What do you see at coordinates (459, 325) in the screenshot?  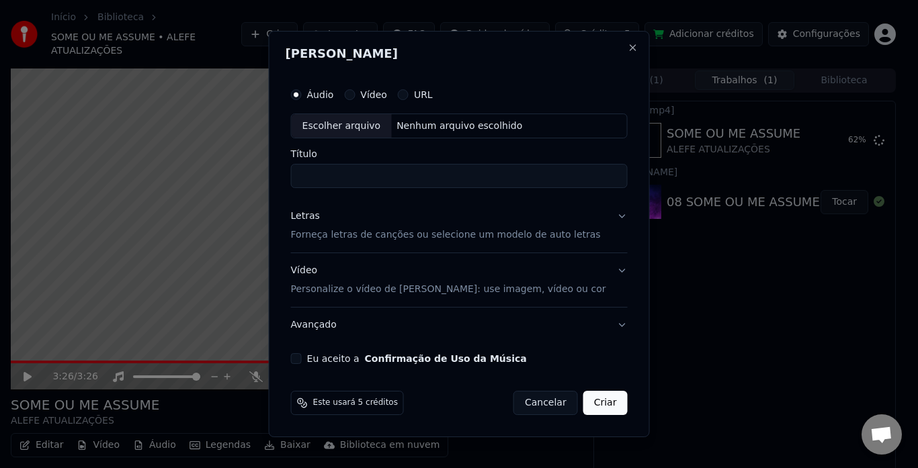 I see `button: Avançado` at bounding box center [459, 325].